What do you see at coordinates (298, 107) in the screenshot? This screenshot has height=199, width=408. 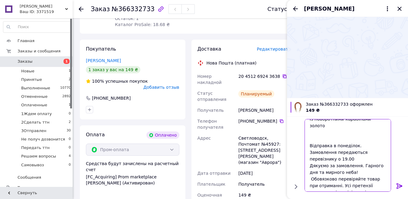 I see `img: 6245210834_w100_h100_ruchki-dlya-sumki.jpg` at bounding box center [298, 107].